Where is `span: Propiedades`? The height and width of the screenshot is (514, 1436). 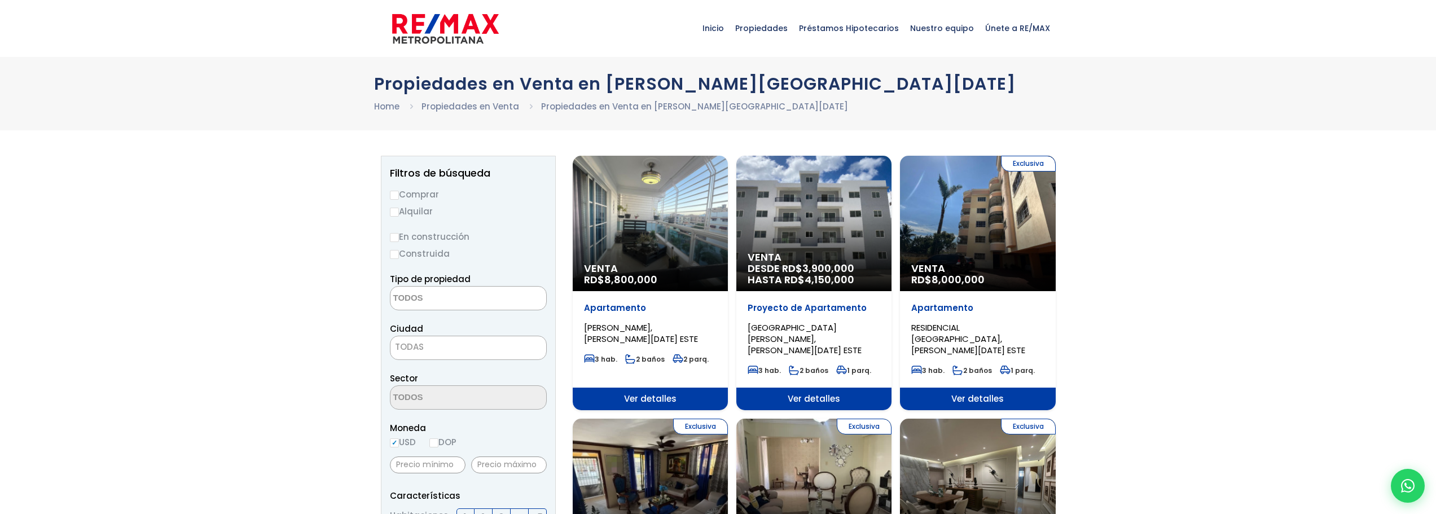 span: Propiedades is located at coordinates (761, 28).